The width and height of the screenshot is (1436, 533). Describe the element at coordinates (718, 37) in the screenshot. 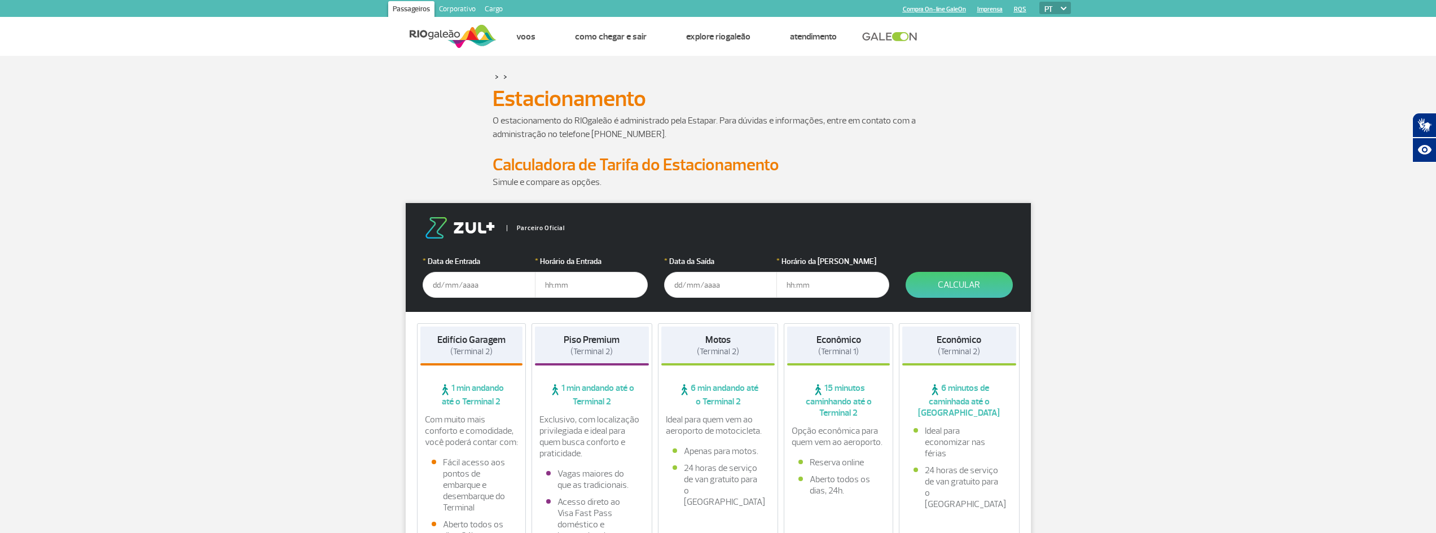

I see `a: Explore RIOgaleão` at that location.